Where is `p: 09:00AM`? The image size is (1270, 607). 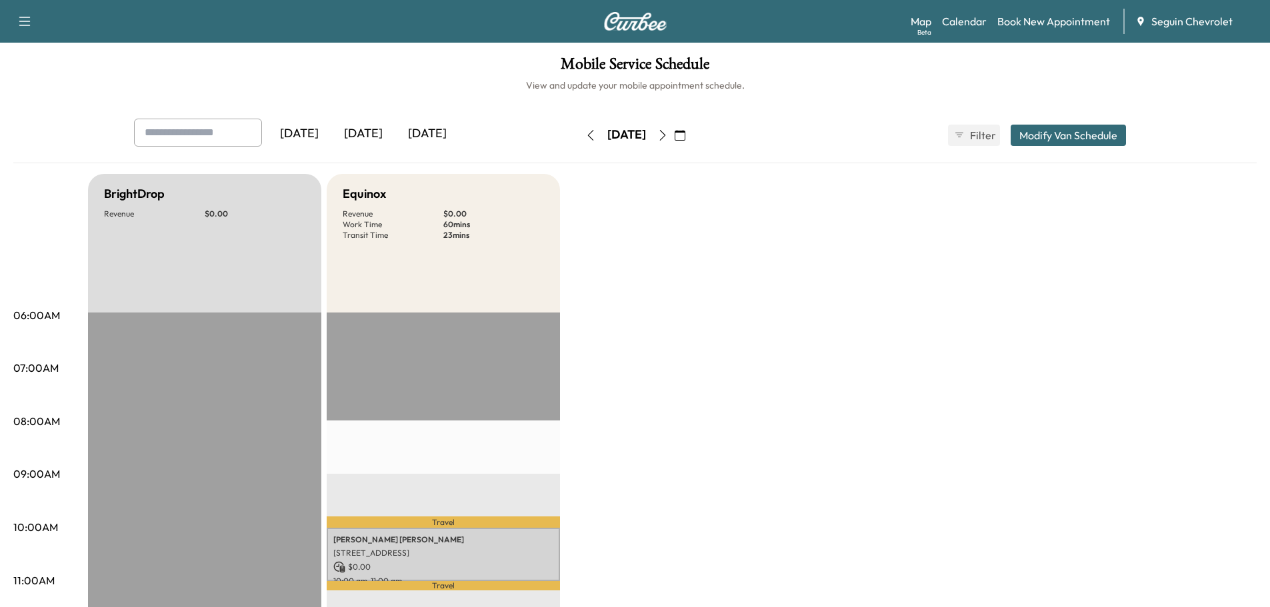
p: 09:00AM is located at coordinates (37, 474).